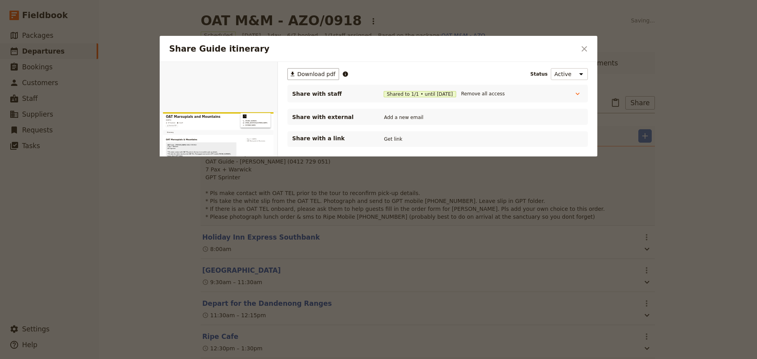  Describe the element at coordinates (93, 45) in the screenshot. I see `span: 1 staff` at that location.